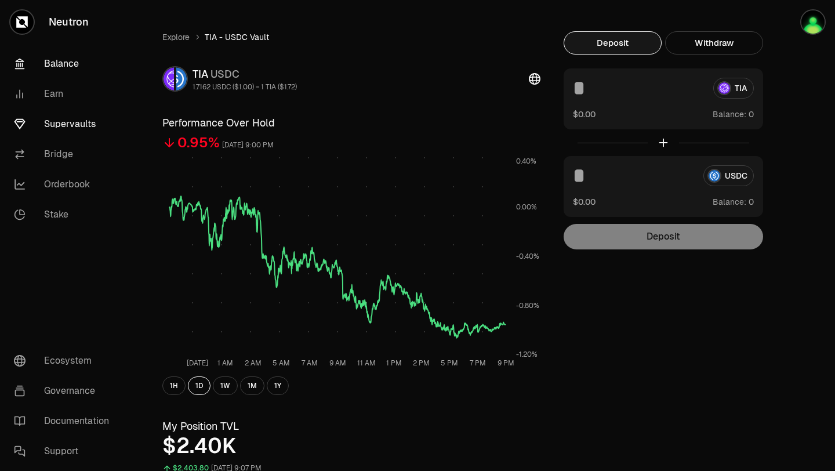 The width and height of the screenshot is (835, 471). What do you see at coordinates (394, 363) in the screenshot?
I see `tspan: 1 PM` at bounding box center [394, 363].